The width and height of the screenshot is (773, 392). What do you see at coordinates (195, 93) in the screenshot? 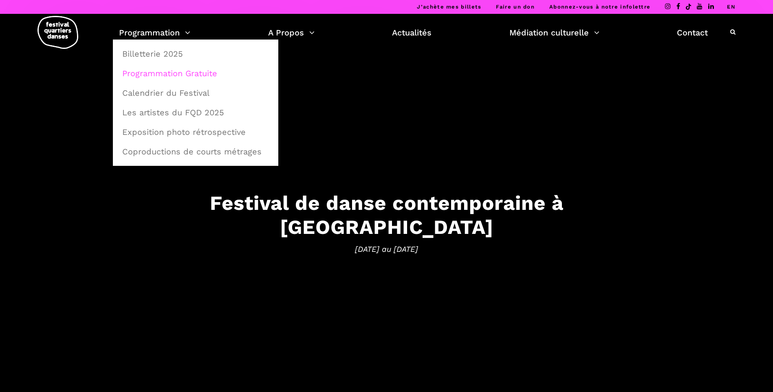
I see `a: Calendrier du Festival` at bounding box center [195, 93].